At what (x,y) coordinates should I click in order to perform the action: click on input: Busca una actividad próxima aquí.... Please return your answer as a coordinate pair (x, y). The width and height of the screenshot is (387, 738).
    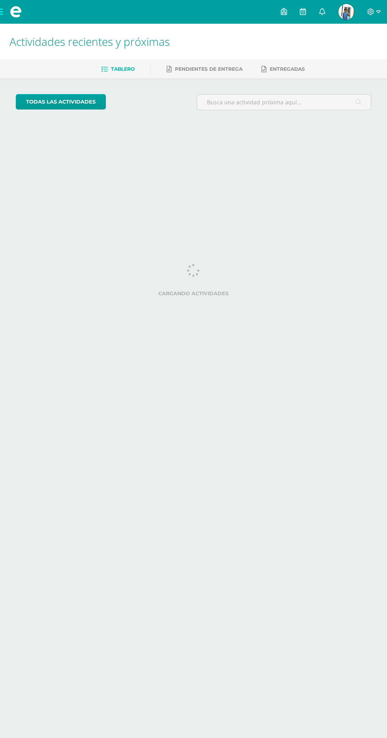
    Looking at the image, I should click on (284, 102).